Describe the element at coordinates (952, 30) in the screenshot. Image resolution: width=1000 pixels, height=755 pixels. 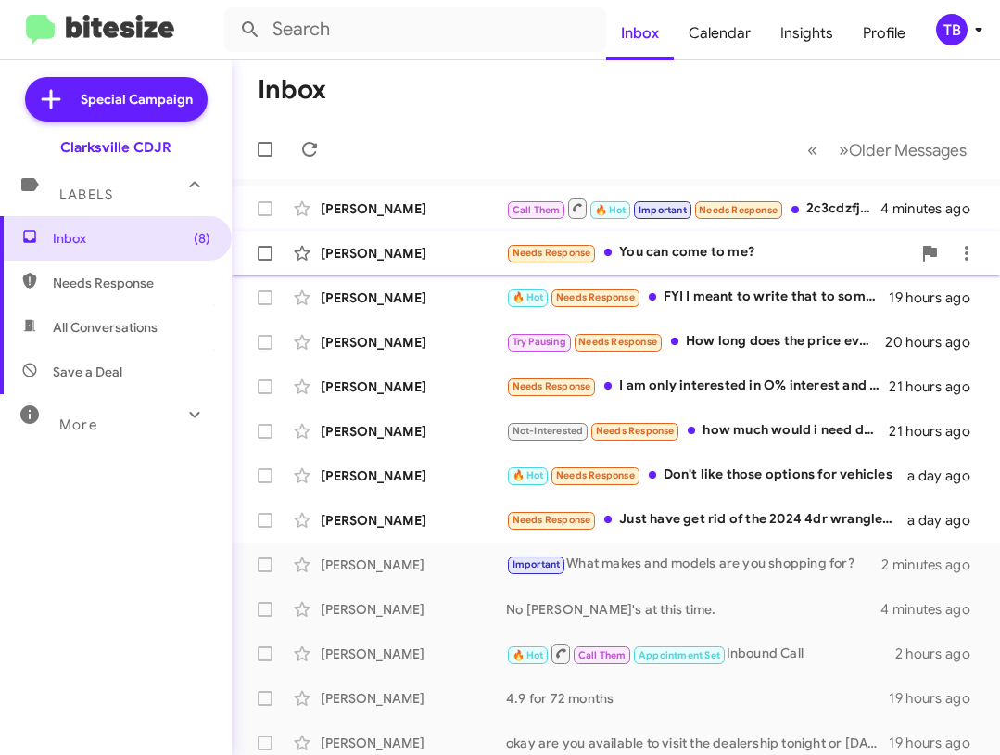
I see `div: TB` at that location.